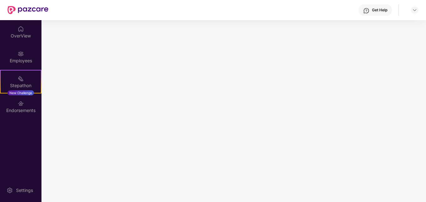 The image size is (426, 202). What do you see at coordinates (21, 85) in the screenshot?
I see `div: Stepathon` at bounding box center [21, 85].